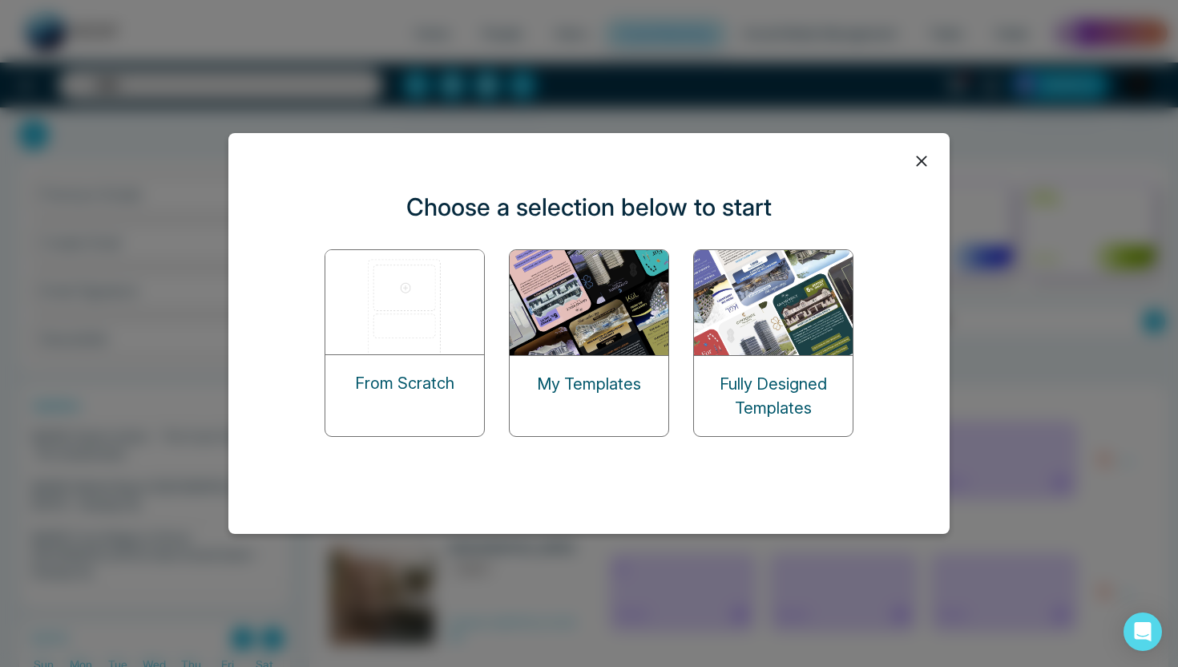 This screenshot has height=667, width=1178. I want to click on p: Choose a selection below to start, so click(589, 207).